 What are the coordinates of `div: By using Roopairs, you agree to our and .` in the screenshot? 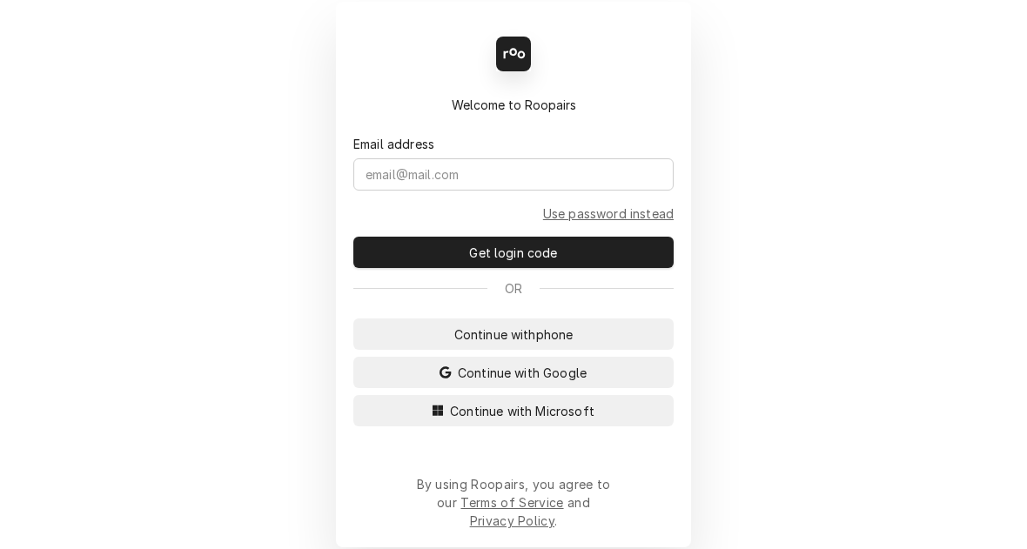 It's located at (514, 502).